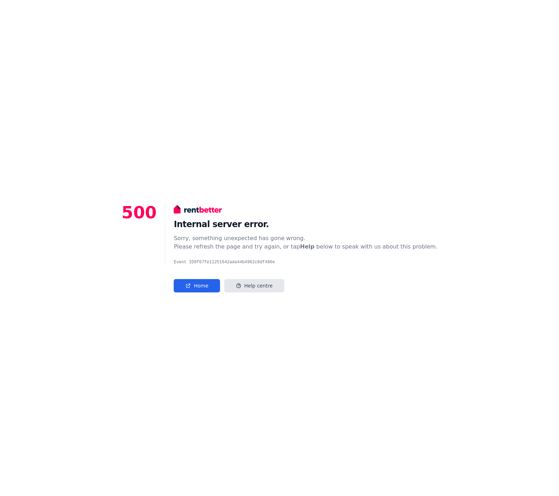 The width and height of the screenshot is (559, 496). What do you see at coordinates (196, 285) in the screenshot?
I see `a: Home` at bounding box center [196, 285].